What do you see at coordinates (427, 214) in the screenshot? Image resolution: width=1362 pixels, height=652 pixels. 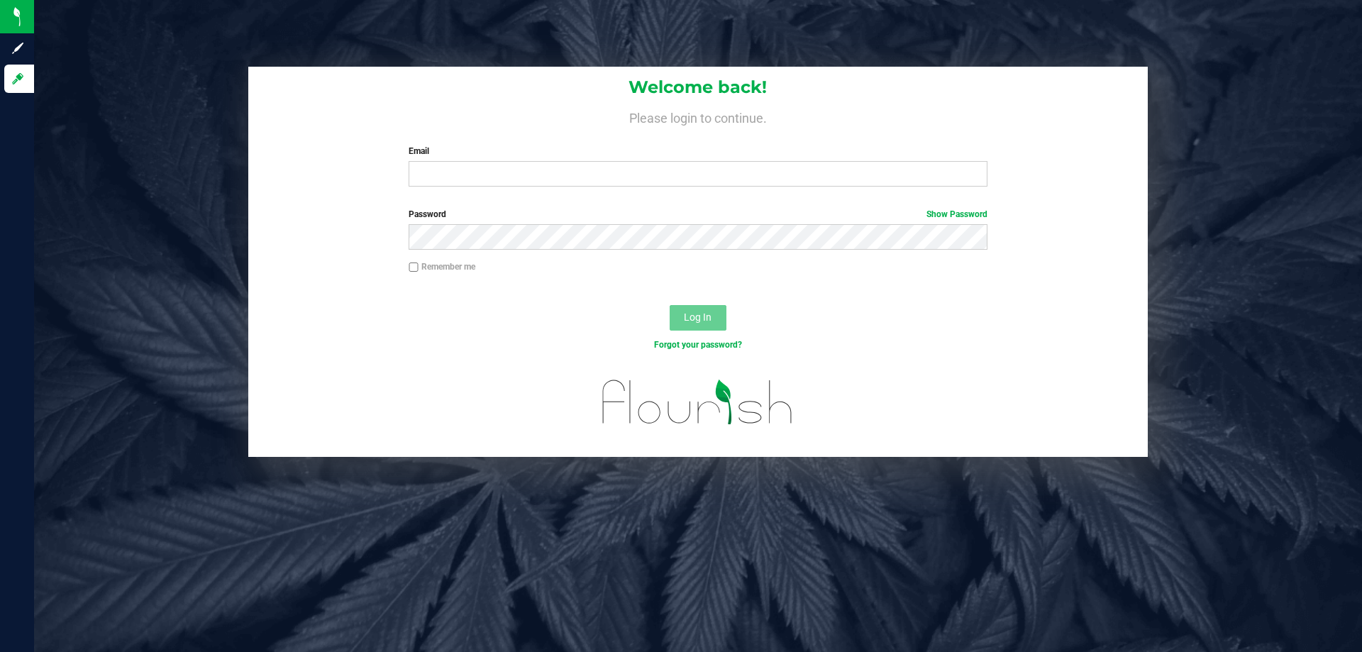 I see `span: Password` at bounding box center [427, 214].